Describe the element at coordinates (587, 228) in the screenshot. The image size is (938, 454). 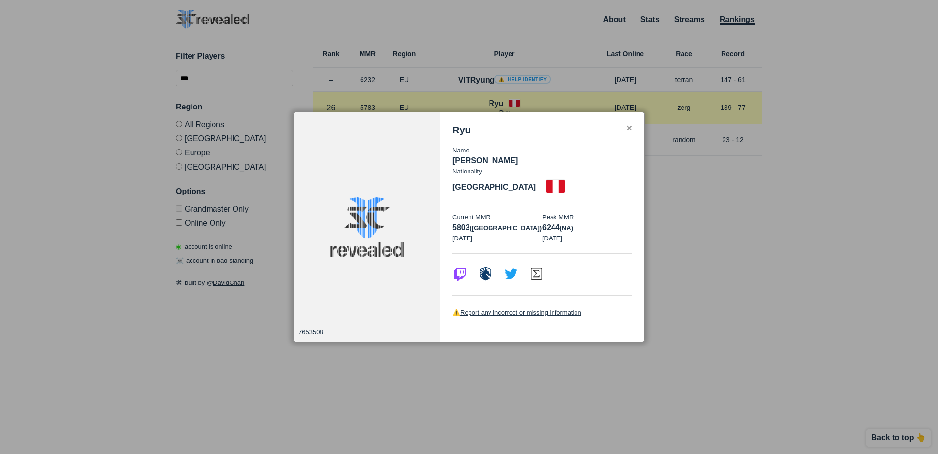
I see `p: 6244` at that location.